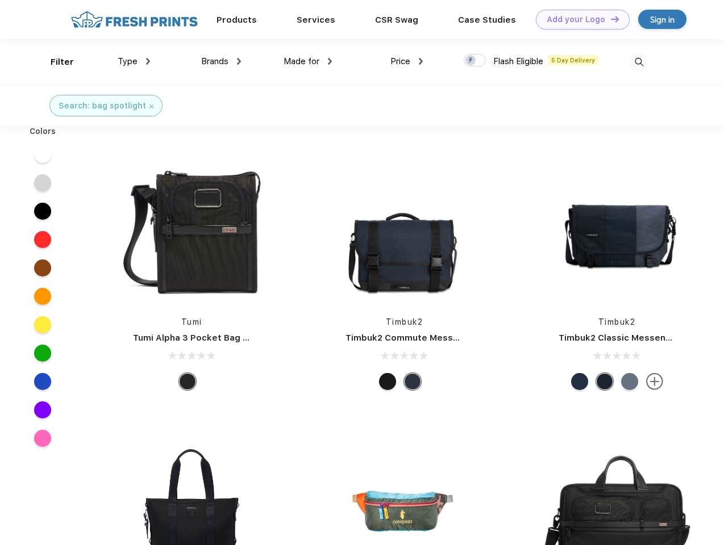  I want to click on span: Brands, so click(215, 61).